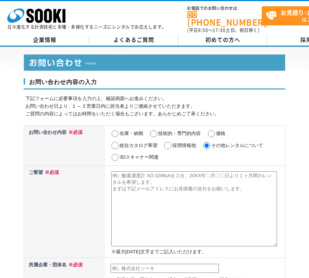 The height and width of the screenshot is (278, 309). Describe the element at coordinates (154, 84) in the screenshot. I see `h3: お問い合わせ内容の入力` at that location.